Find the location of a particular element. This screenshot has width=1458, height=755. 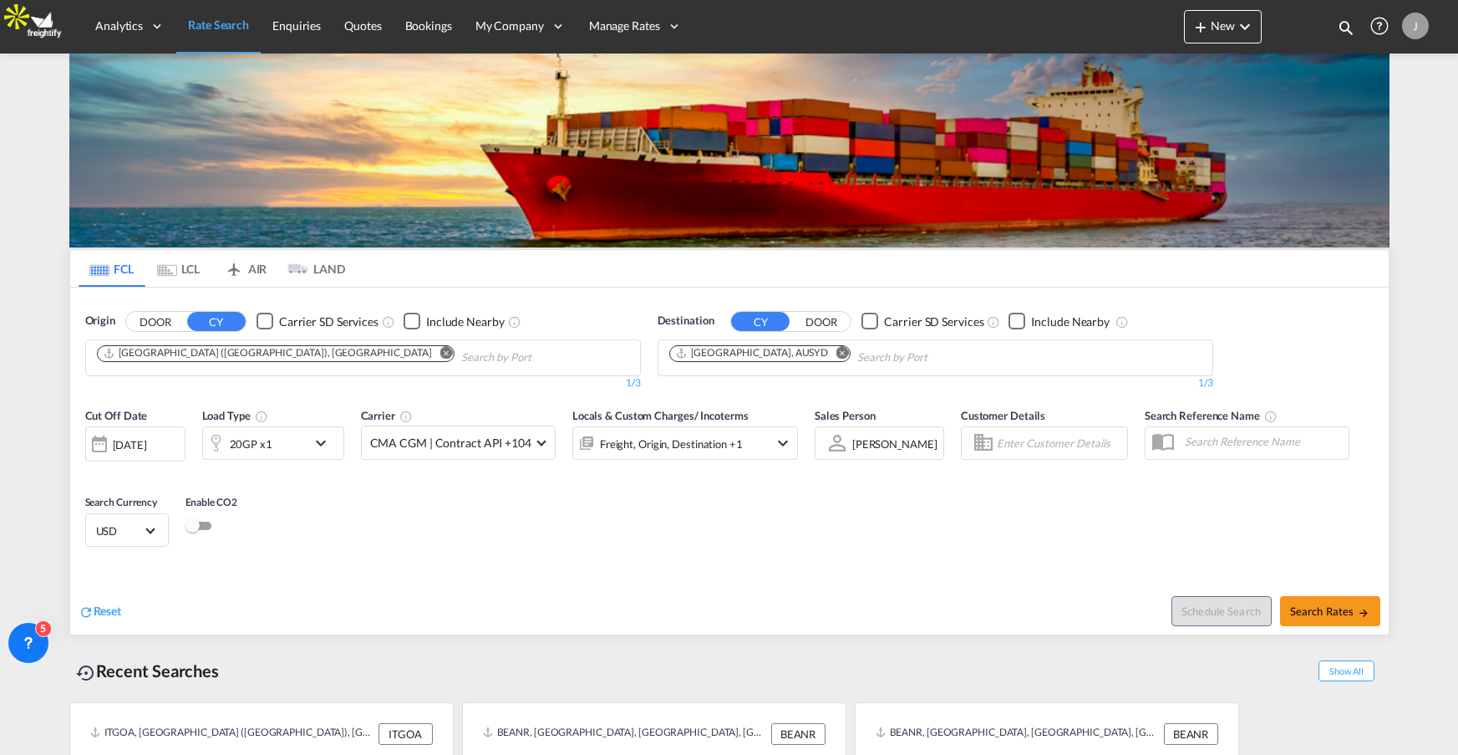

md-tab-item: AIR is located at coordinates (246, 268).